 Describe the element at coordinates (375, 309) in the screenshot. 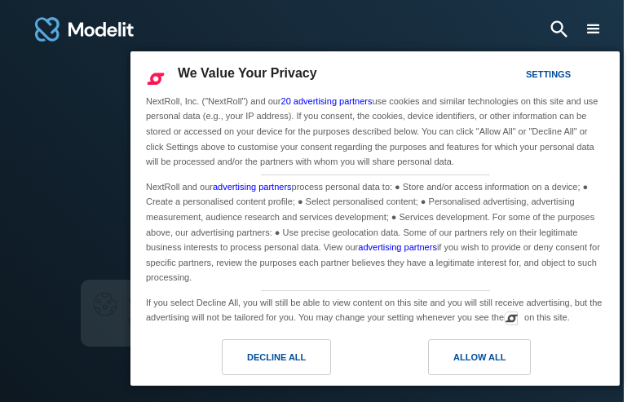

I see `div: If you select Decline All, you will still be able to view content on this site and you will still...` at that location.